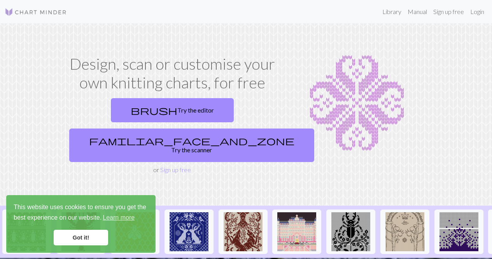  What do you see at coordinates (27, 230) in the screenshot?
I see `a: Repeating bugs` at bounding box center [27, 230].